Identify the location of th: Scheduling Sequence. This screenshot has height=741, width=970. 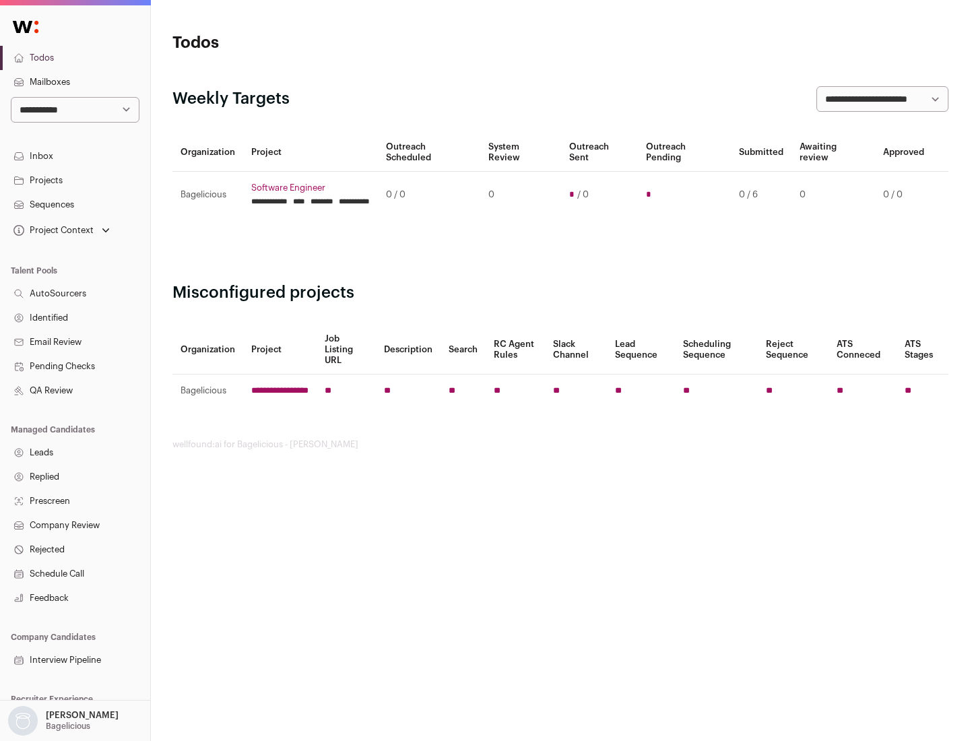
(716, 350).